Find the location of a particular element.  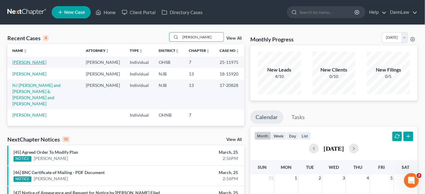

div: New Filings is located at coordinates (388, 70).